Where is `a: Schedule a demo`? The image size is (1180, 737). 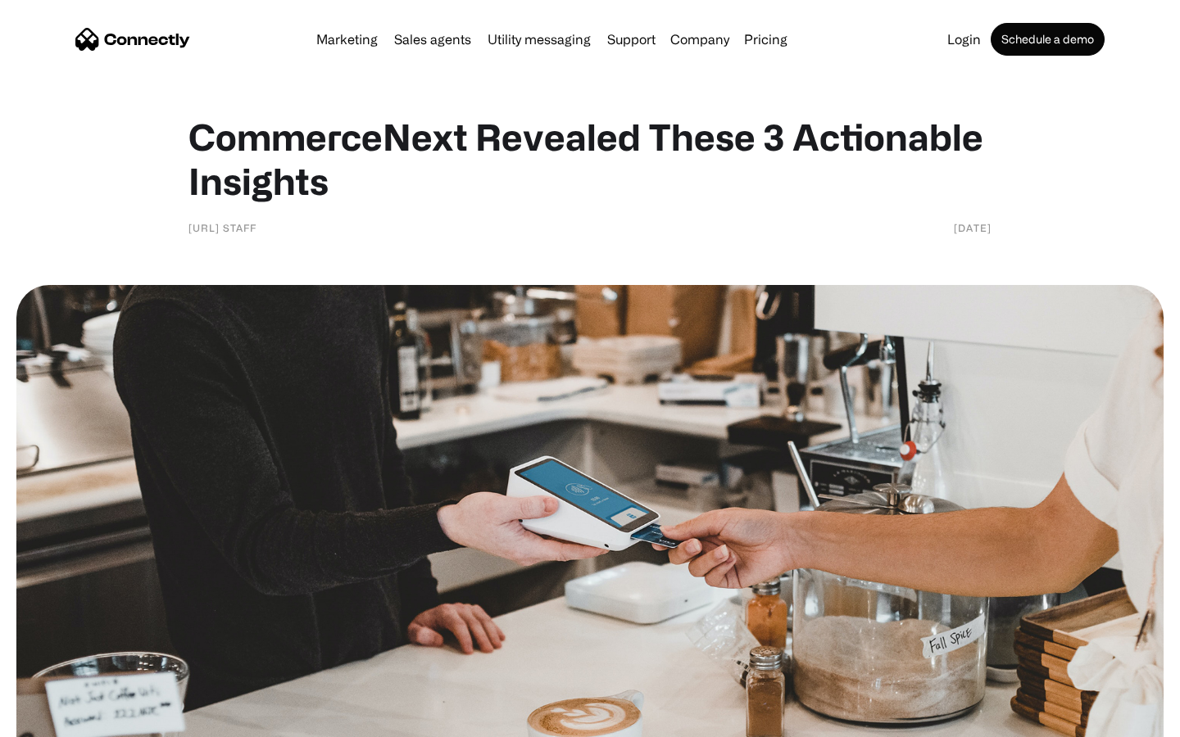
a: Schedule a demo is located at coordinates (1047, 39).